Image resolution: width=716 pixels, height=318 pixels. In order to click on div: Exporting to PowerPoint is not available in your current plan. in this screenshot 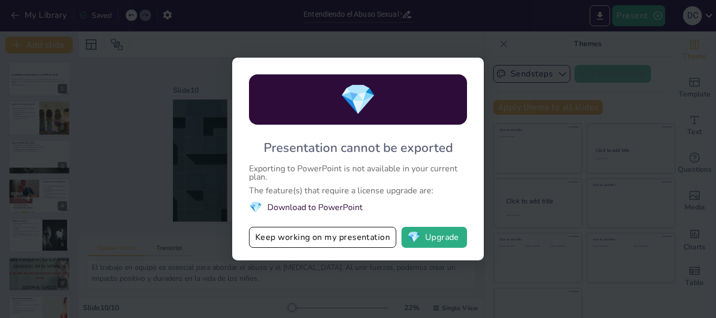, I will do `click(358, 173)`.